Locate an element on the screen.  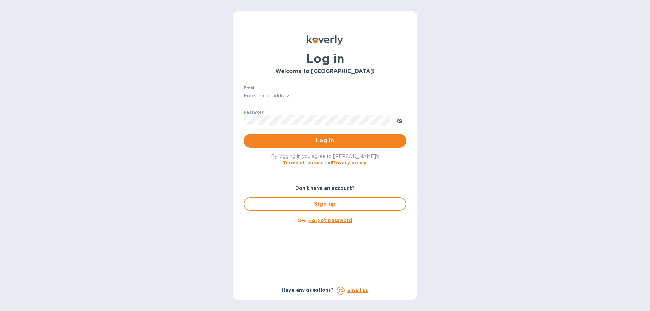
u: Forgot password is located at coordinates (330, 220).